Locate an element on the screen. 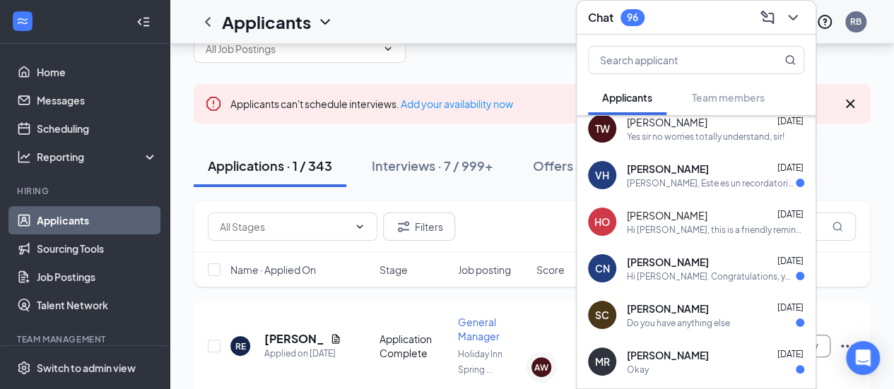 The width and height of the screenshot is (894, 389). input: All Job Postings is located at coordinates (291, 49).